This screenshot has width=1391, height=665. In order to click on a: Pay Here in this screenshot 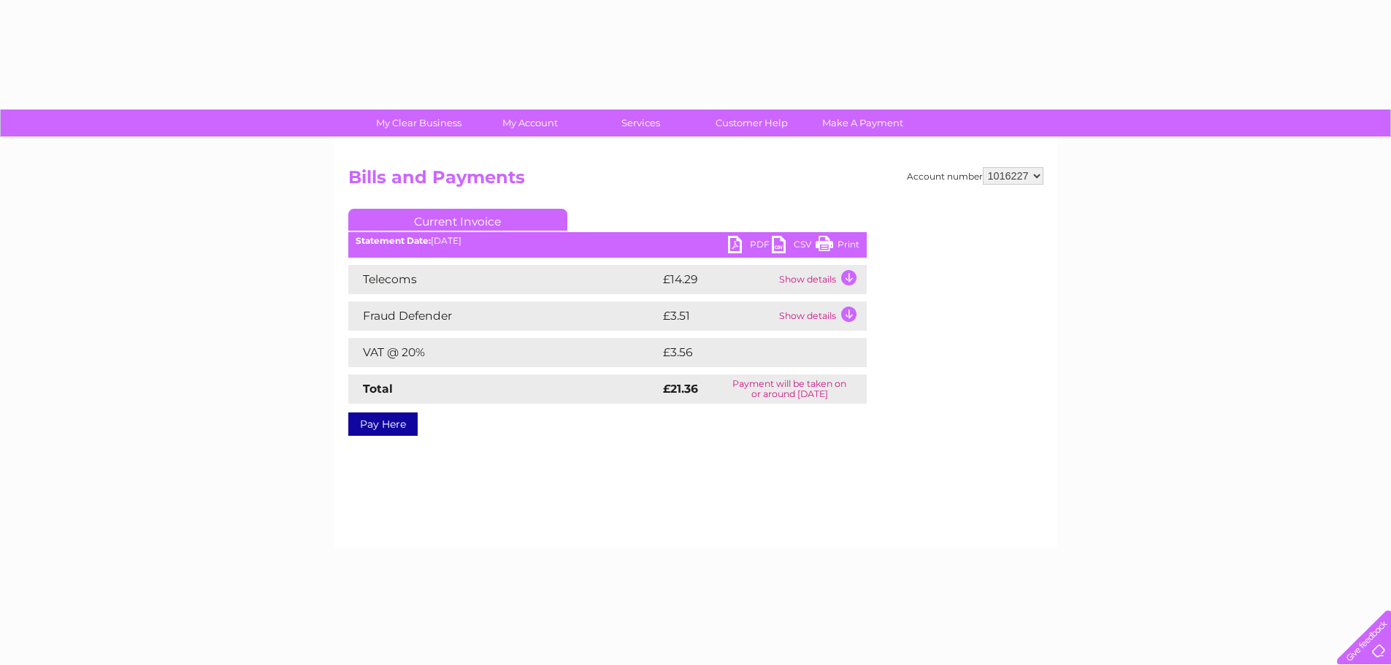, I will do `click(383, 424)`.